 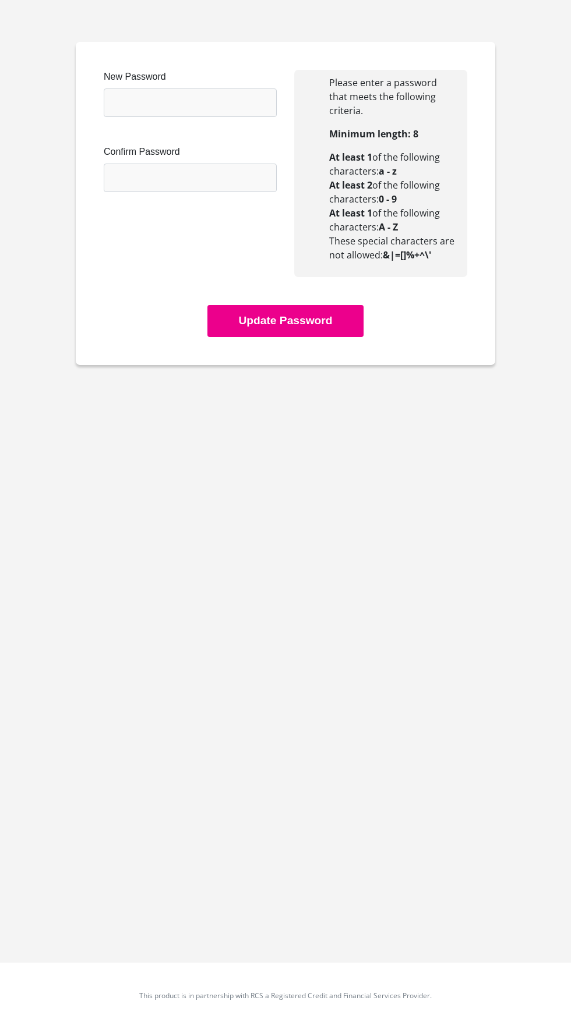 What do you see at coordinates (388, 227) in the screenshot?
I see `b: A - Z` at bounding box center [388, 227].